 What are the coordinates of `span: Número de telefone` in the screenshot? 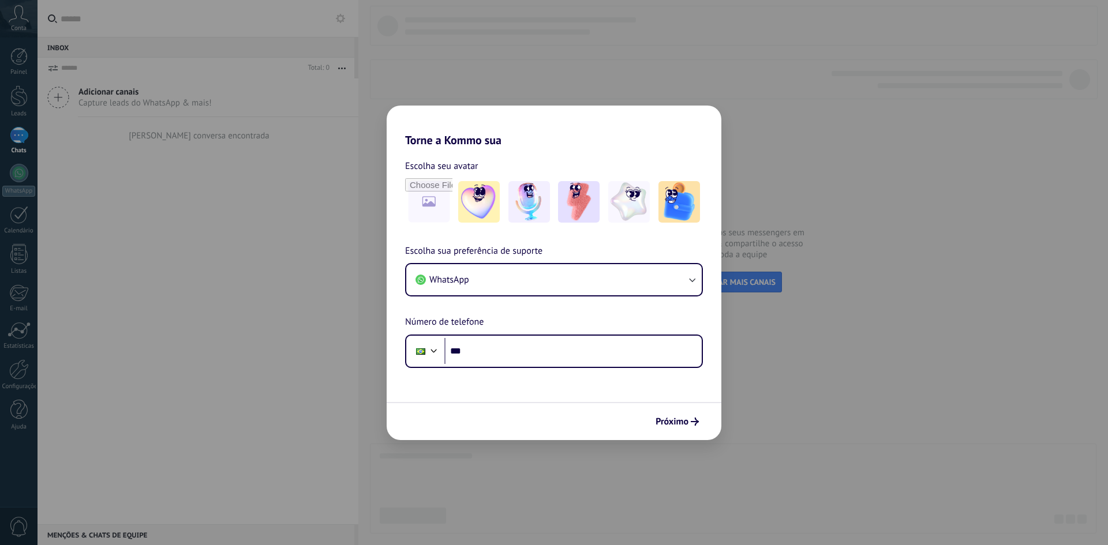 It's located at (444, 323).